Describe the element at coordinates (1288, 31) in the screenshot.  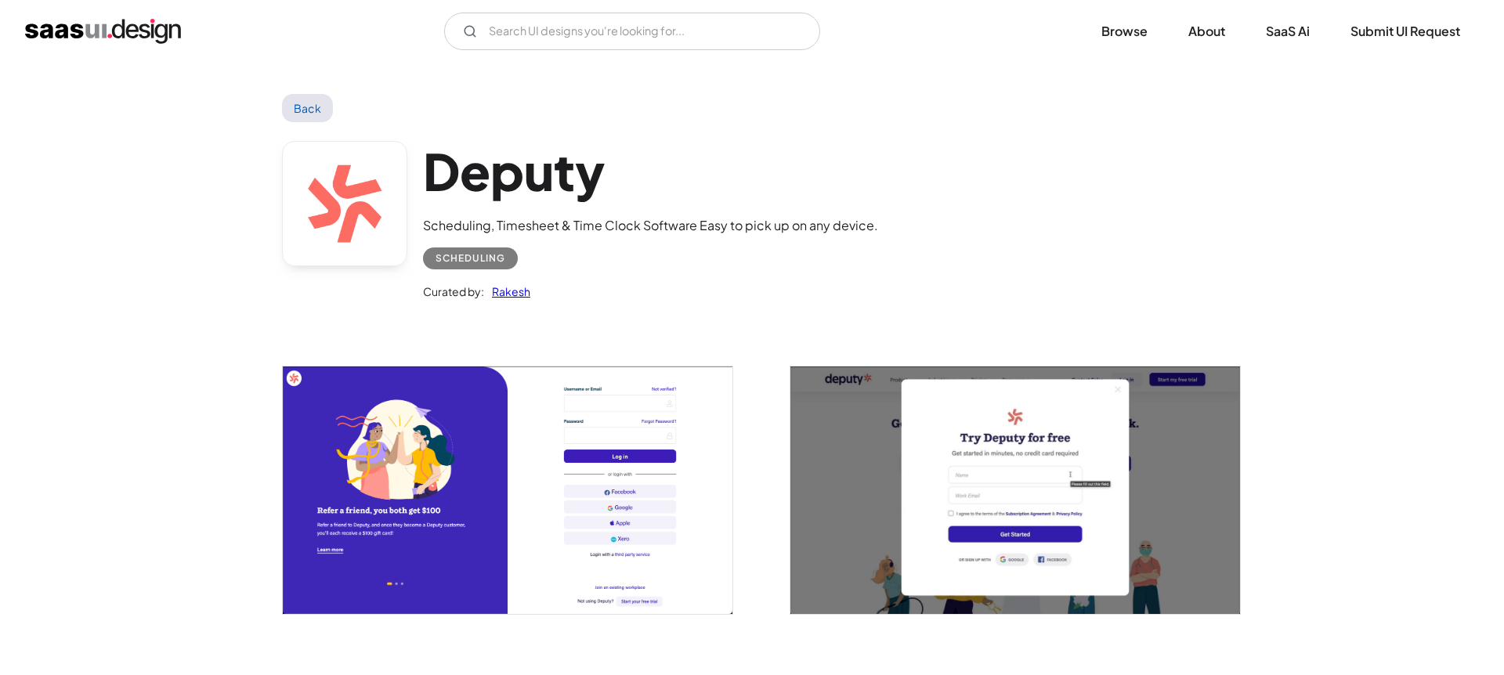
I see `a: SaaS Ai` at that location.